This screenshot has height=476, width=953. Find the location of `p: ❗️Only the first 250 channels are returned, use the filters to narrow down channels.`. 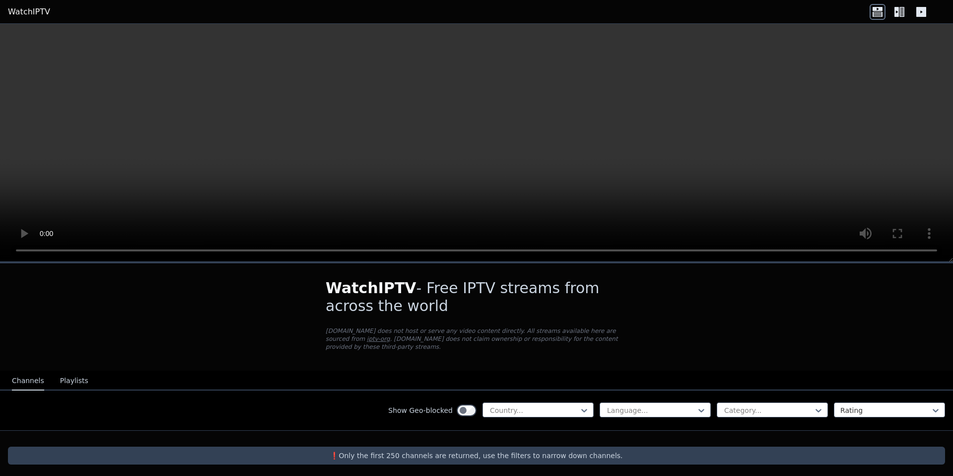

p: ❗️Only the first 250 channels are returned, use the filters to narrow down channels. is located at coordinates (477, 455).